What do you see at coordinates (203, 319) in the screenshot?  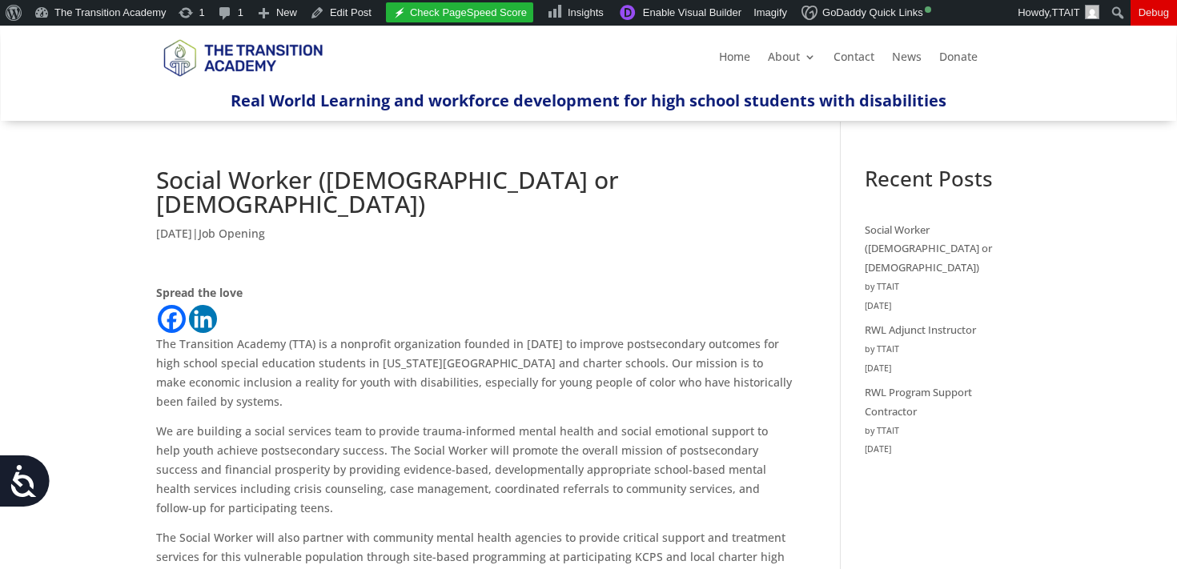 I see `a: Linkedin` at bounding box center [203, 319].